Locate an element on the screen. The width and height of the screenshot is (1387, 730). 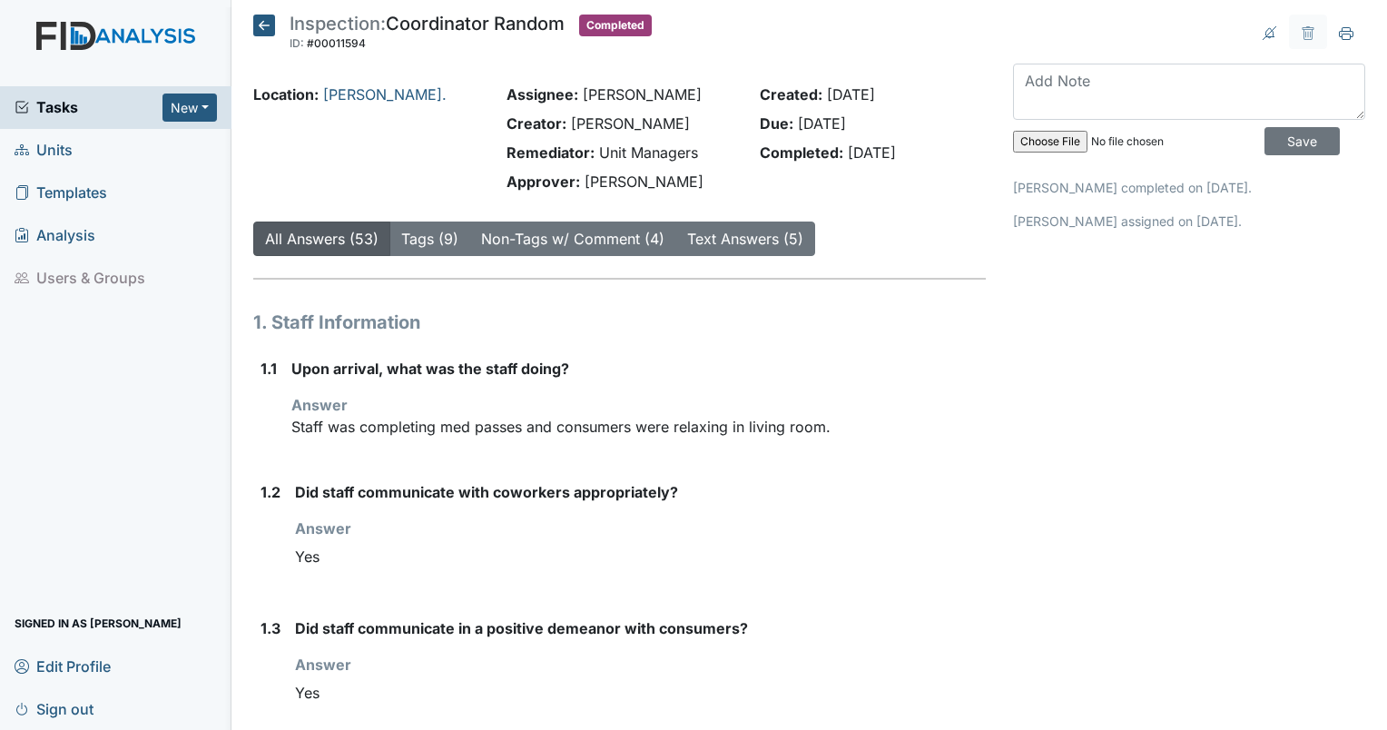
a: Text Answers (5) is located at coordinates (745, 239).